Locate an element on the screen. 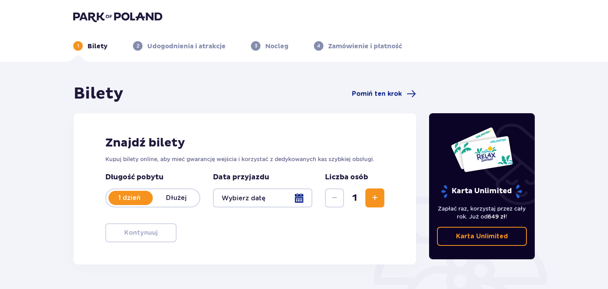 Image resolution: width=608 pixels, height=289 pixels. span: Pomiń ten krok is located at coordinates (377, 94).